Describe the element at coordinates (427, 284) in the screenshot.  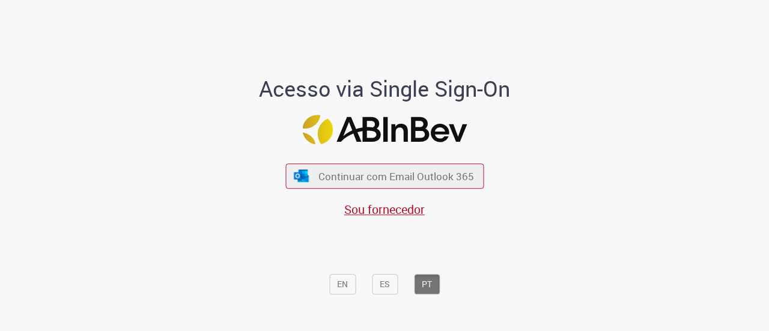
I see `button: PT` at that location.